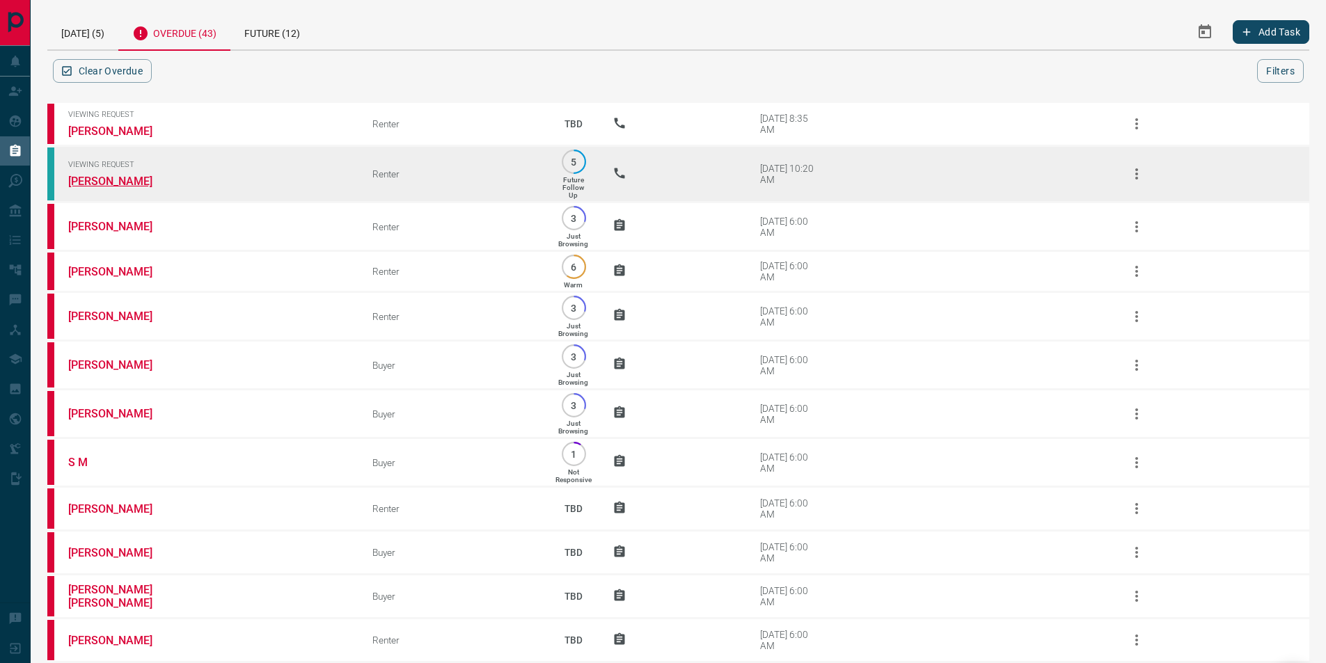  I want to click on div: condos.ca, so click(51, 174).